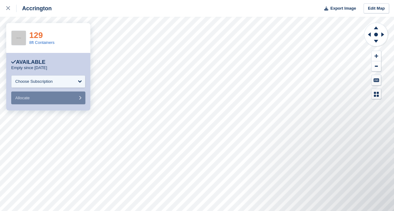 This screenshot has width=394, height=211. What do you see at coordinates (34, 8) in the screenshot?
I see `div: Accrington` at bounding box center [34, 8].